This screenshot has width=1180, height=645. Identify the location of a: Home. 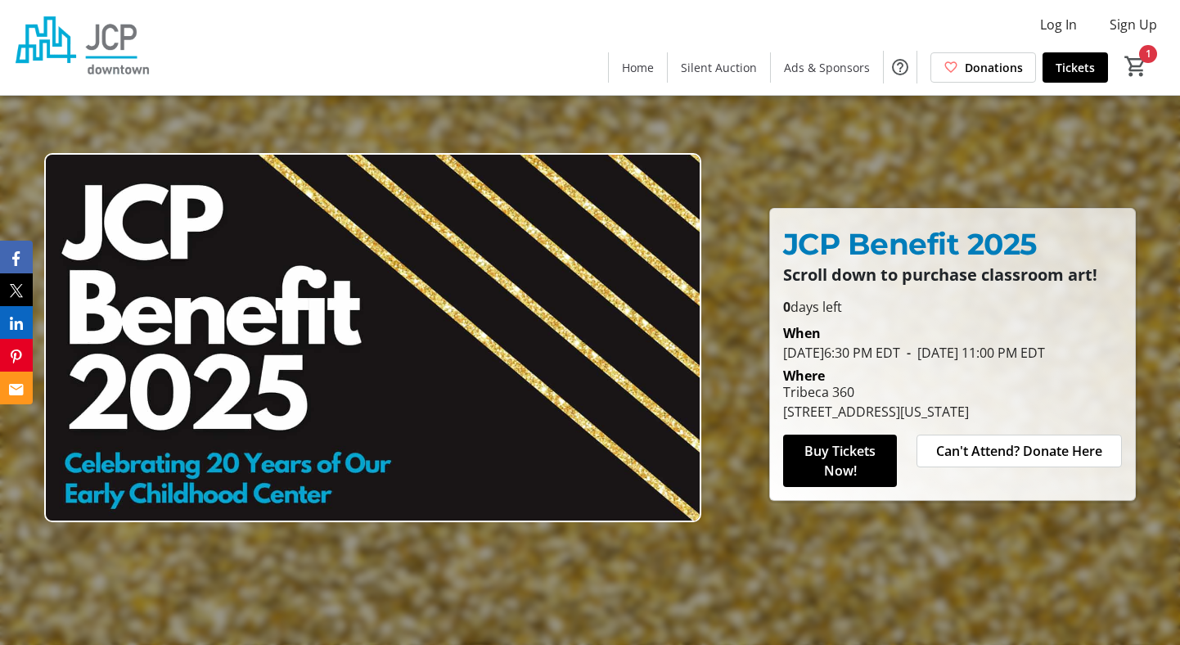
(638, 67).